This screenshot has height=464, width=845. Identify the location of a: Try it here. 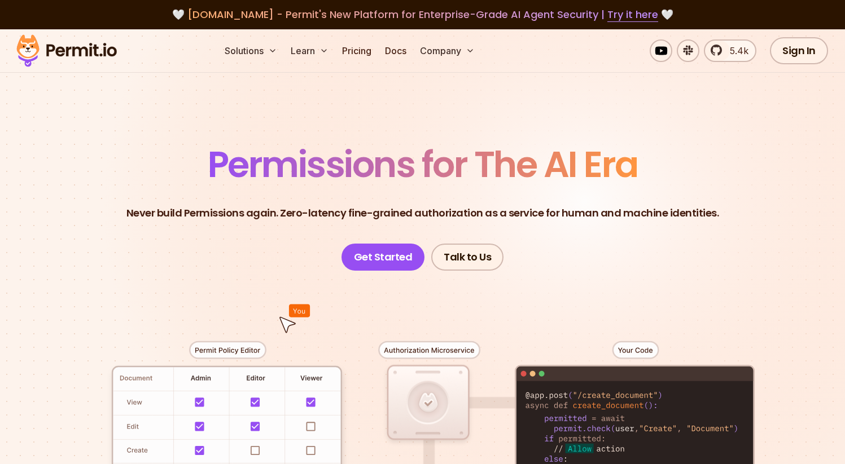
(632, 15).